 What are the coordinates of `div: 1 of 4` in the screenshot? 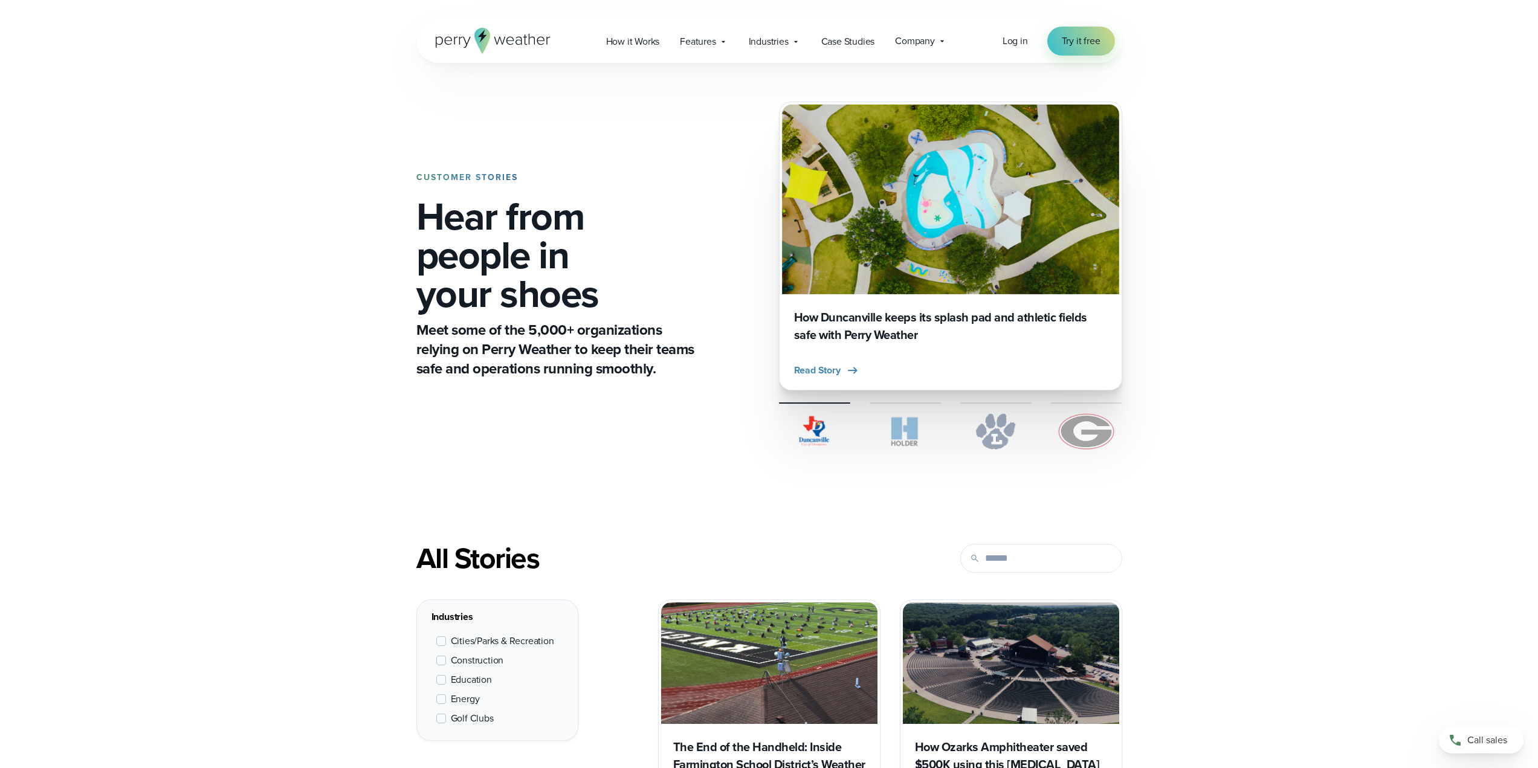 It's located at (950, 246).